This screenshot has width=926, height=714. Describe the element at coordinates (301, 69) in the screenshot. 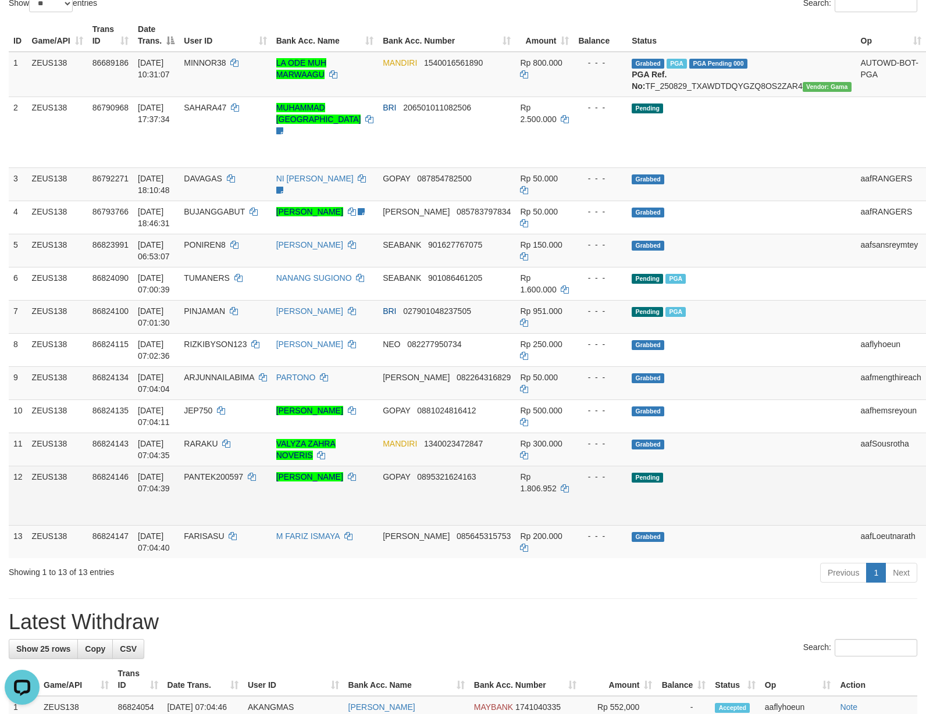

I see `a: LA ODE MUH MARWAAGU` at that location.